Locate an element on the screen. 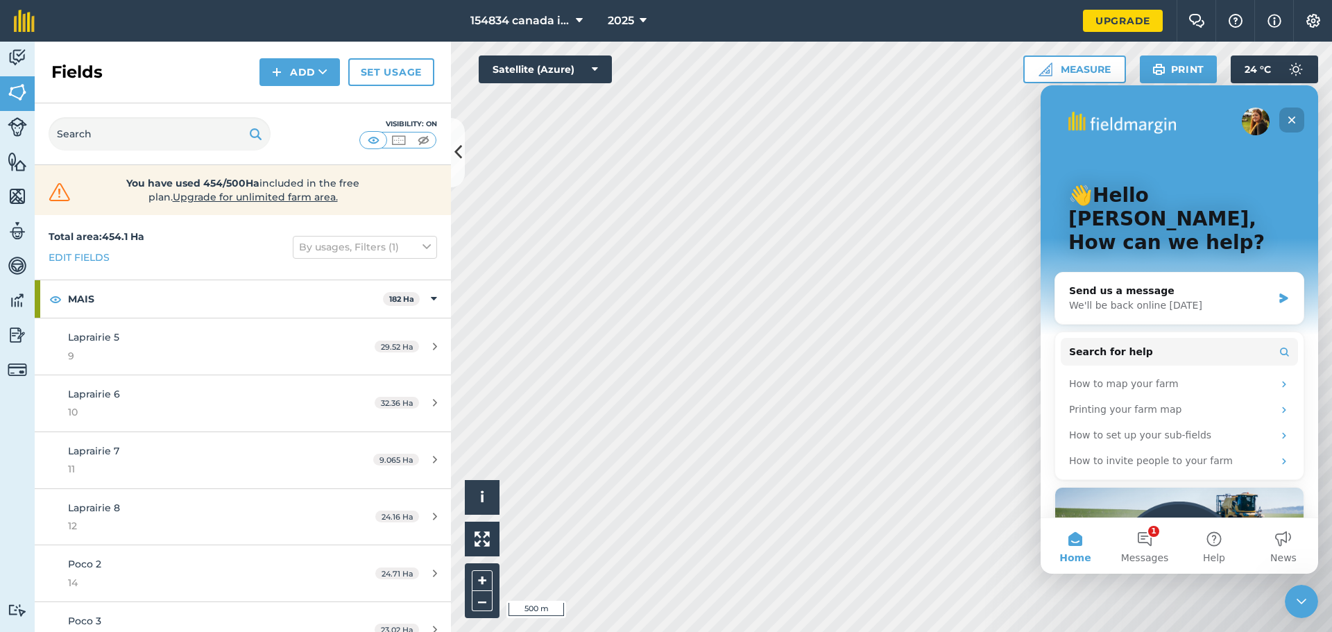 The height and width of the screenshot is (632, 1332). img: Four arrows, one pointing top left, one top right, one bottom right and the last bottom left is located at coordinates (482, 539).